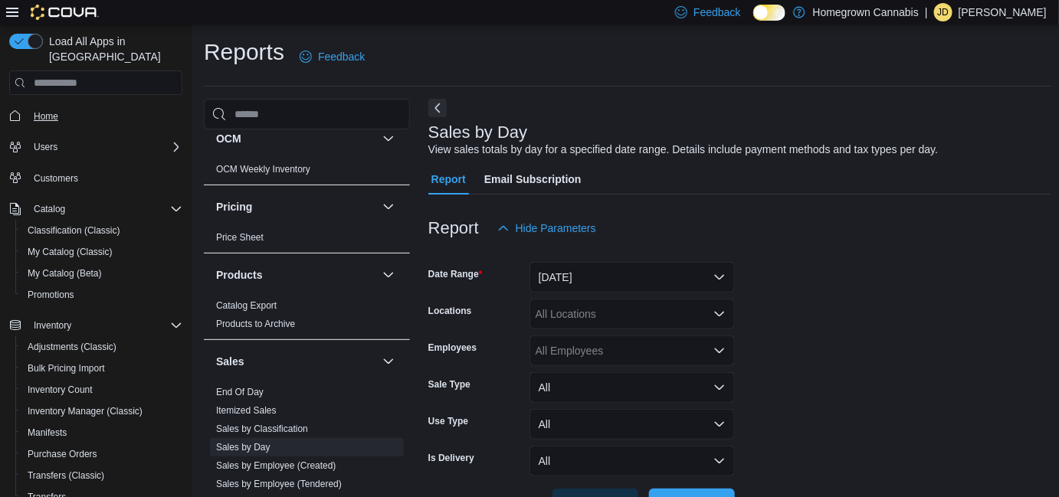 The height and width of the screenshot is (497, 1059). I want to click on p: Homegrown Cannabis, so click(866, 12).